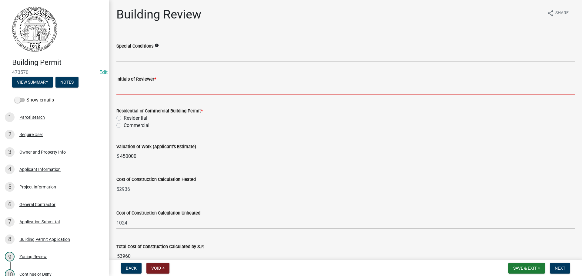 The width and height of the screenshot is (582, 276). What do you see at coordinates (157, 46) in the screenshot?
I see `i: info` at bounding box center [157, 46].